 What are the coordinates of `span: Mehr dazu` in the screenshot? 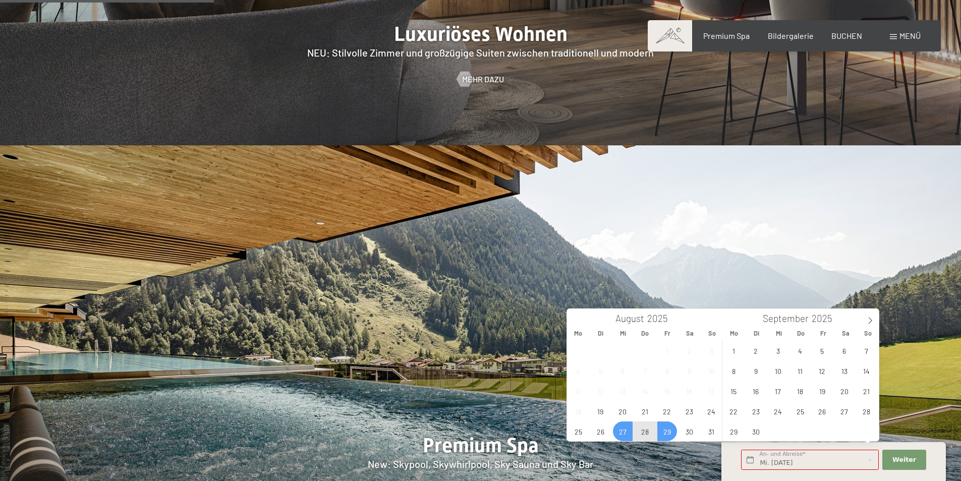 It's located at (483, 79).